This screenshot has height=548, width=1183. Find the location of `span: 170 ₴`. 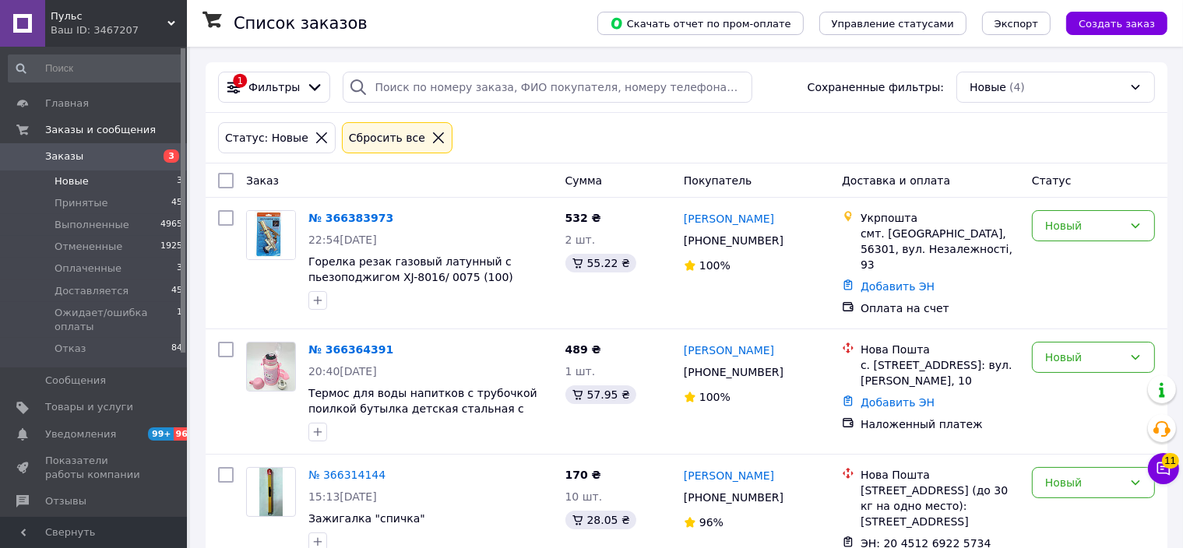

span: 170 ₴ is located at coordinates (583, 475).